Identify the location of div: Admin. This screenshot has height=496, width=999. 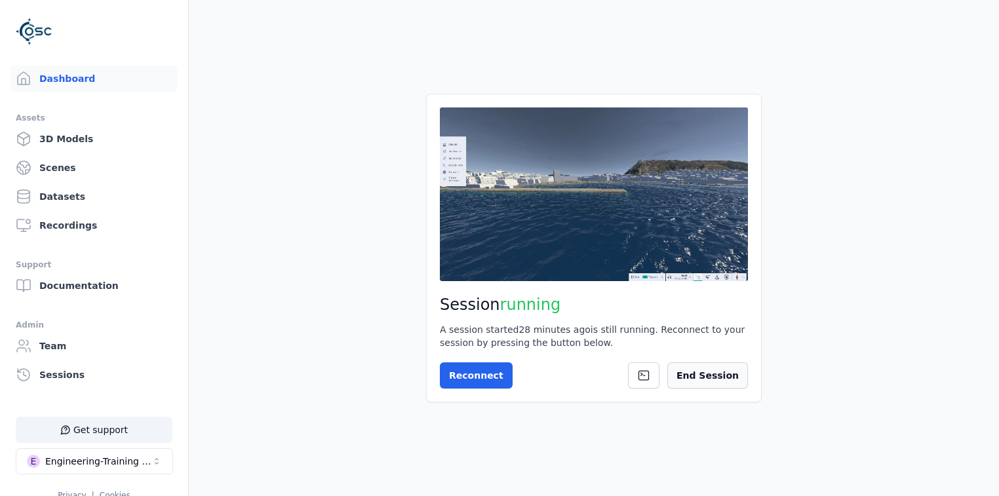
(94, 325).